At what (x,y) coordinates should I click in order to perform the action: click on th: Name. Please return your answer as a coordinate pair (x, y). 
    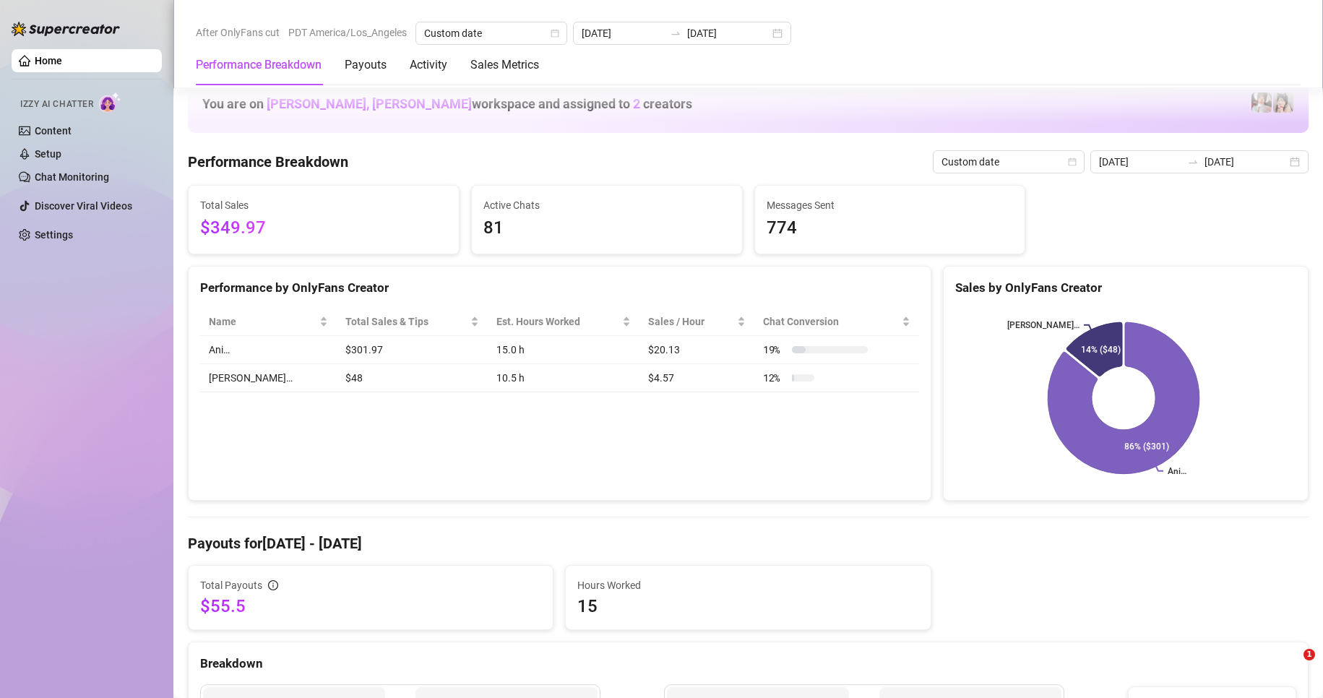
    Looking at the image, I should click on (268, 322).